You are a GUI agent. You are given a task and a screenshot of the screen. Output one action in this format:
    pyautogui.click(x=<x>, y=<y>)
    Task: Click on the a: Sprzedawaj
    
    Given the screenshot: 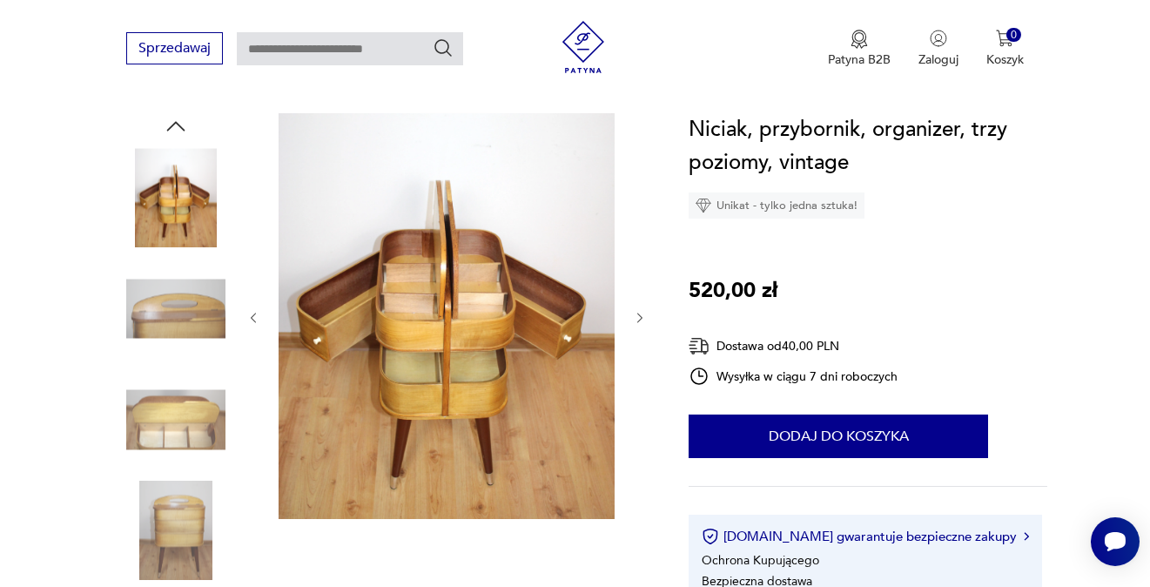 What is the action you would take?
    pyautogui.click(x=174, y=50)
    